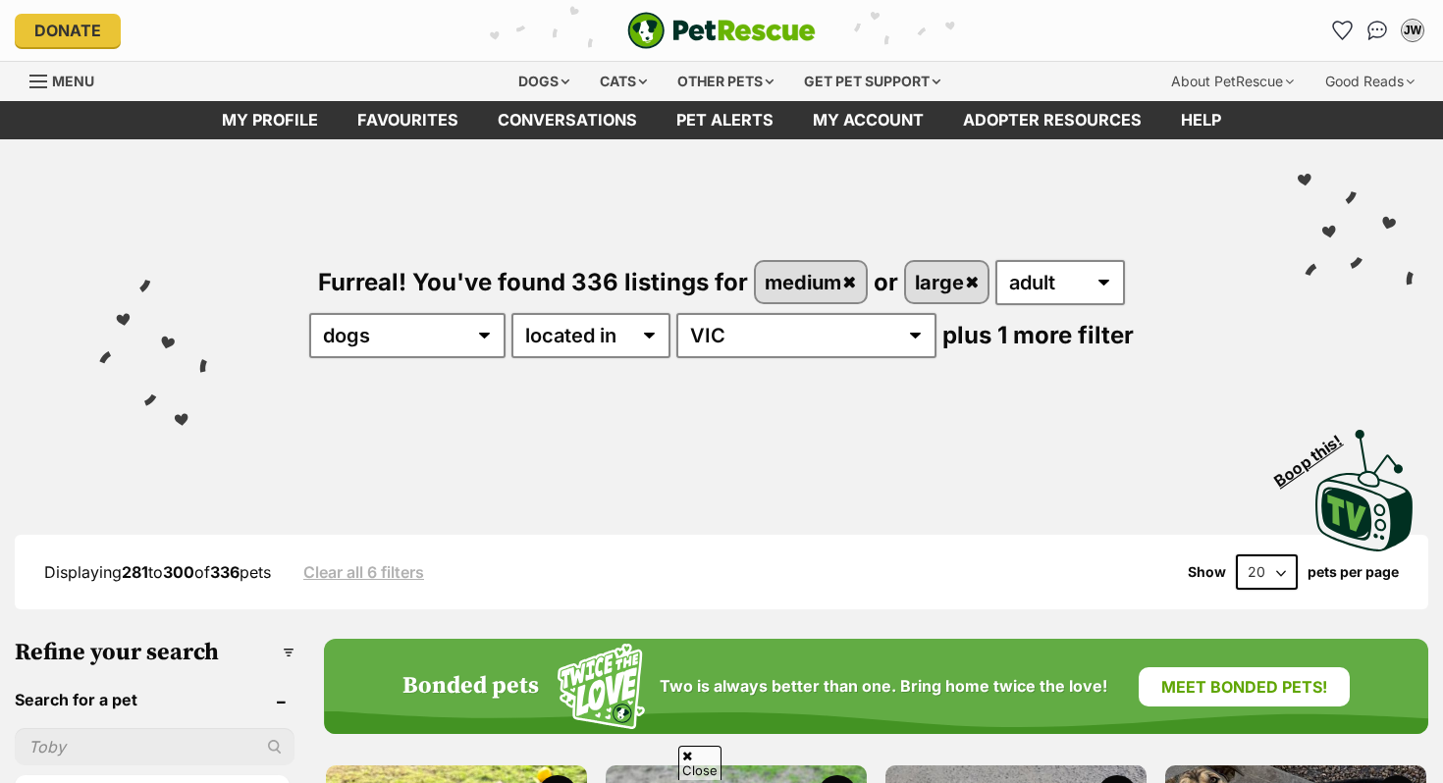 The image size is (1443, 783). What do you see at coordinates (722, 30) in the screenshot?
I see `a: PetRescue` at bounding box center [722, 30].